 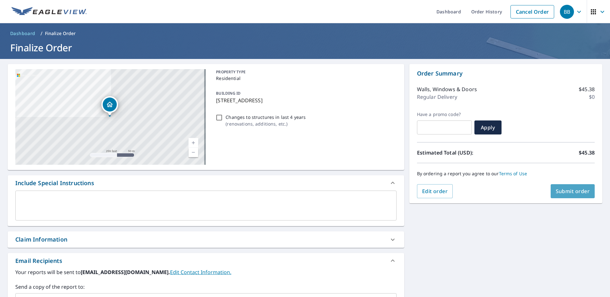 What do you see at coordinates (305, 72) in the screenshot?
I see `p: PROPERTY TYPE` at bounding box center [305, 72].